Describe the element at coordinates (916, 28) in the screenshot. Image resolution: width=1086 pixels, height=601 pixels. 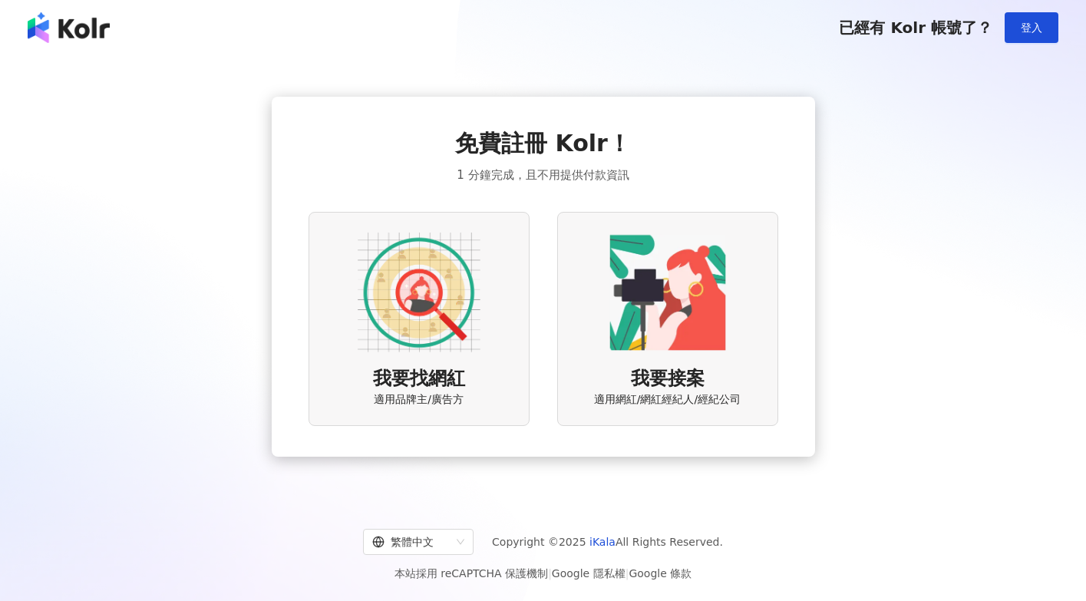
I see `span: 已經有 Kolr 帳號了？` at that location.